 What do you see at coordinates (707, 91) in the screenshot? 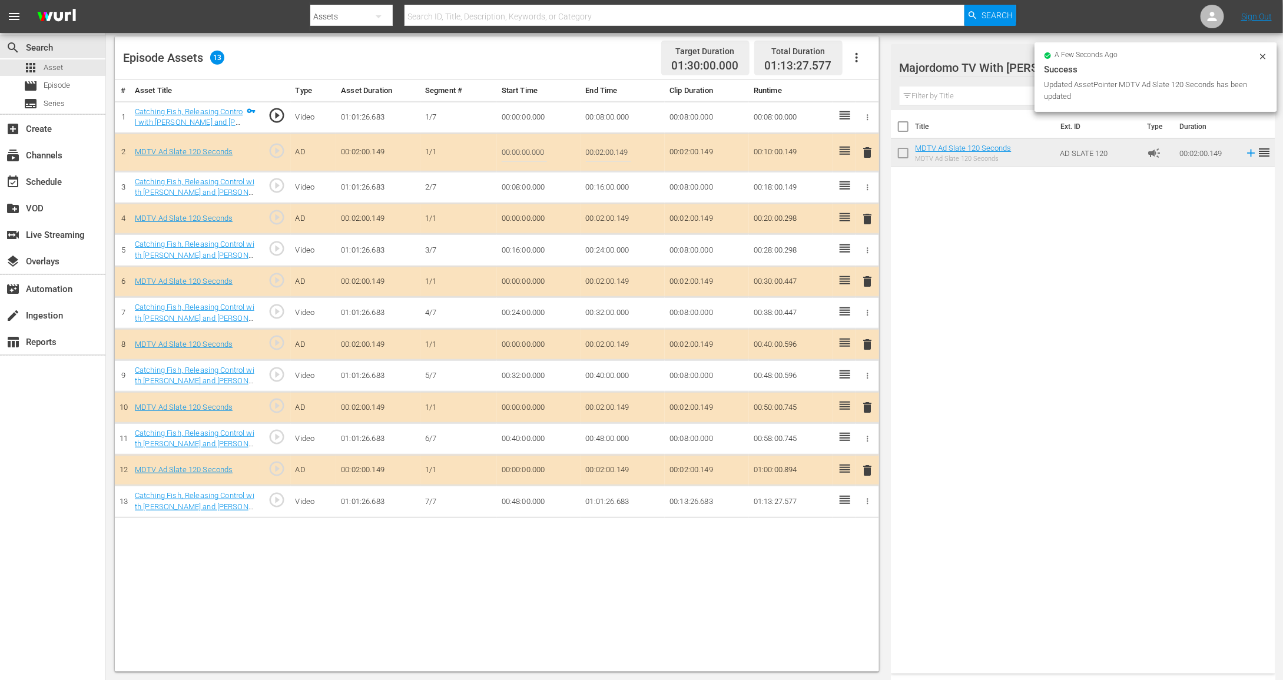
I see `th: Clip Duration` at bounding box center [707, 91].